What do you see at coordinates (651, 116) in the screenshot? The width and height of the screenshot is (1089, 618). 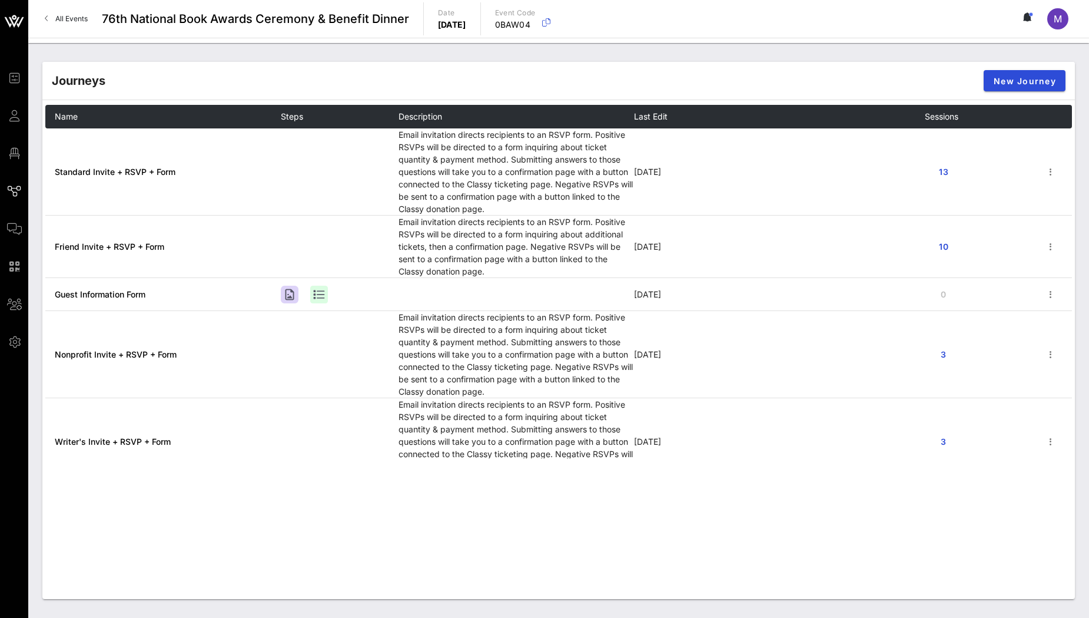 I see `span: Last Edit` at bounding box center [651, 116].